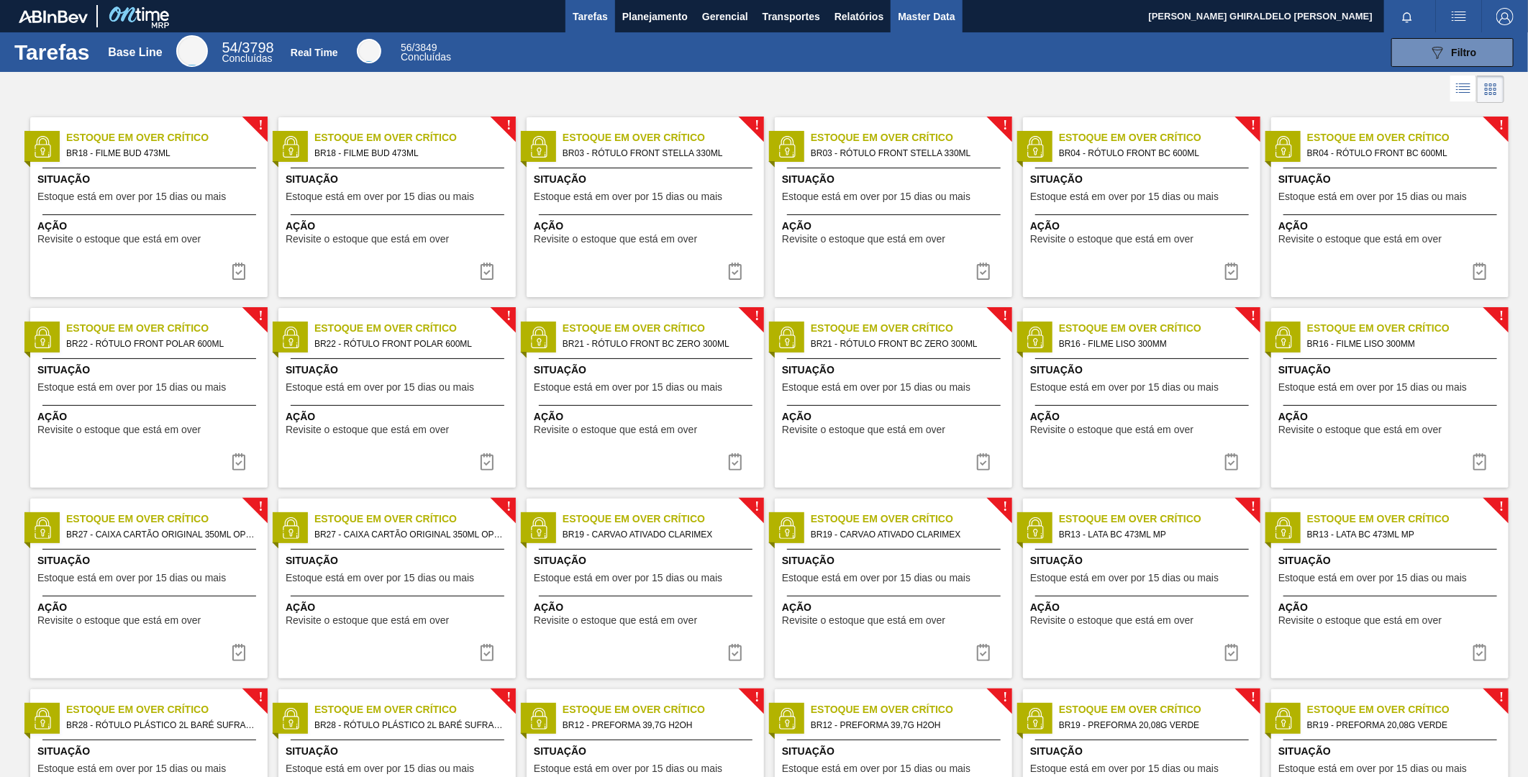 The width and height of the screenshot is (1528, 777). What do you see at coordinates (53, 17) in the screenshot?
I see `img: TNhmsLtSVTkK8tSr43FrP2fwEKptu5GPRR3wAAAABJRU5ErkJggg==` at bounding box center [53, 17].